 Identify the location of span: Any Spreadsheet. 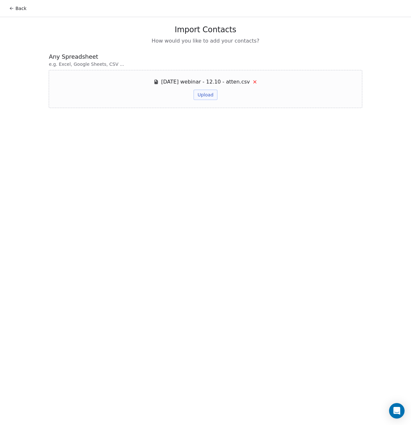
(205, 57).